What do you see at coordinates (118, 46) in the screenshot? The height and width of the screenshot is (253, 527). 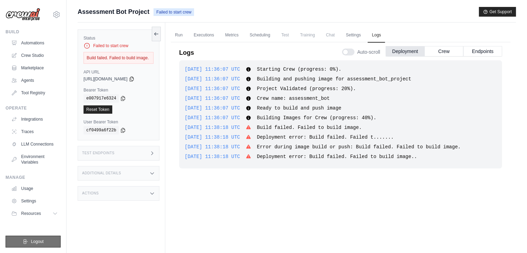 I see `div: Failed to start crew` at bounding box center [118, 46].